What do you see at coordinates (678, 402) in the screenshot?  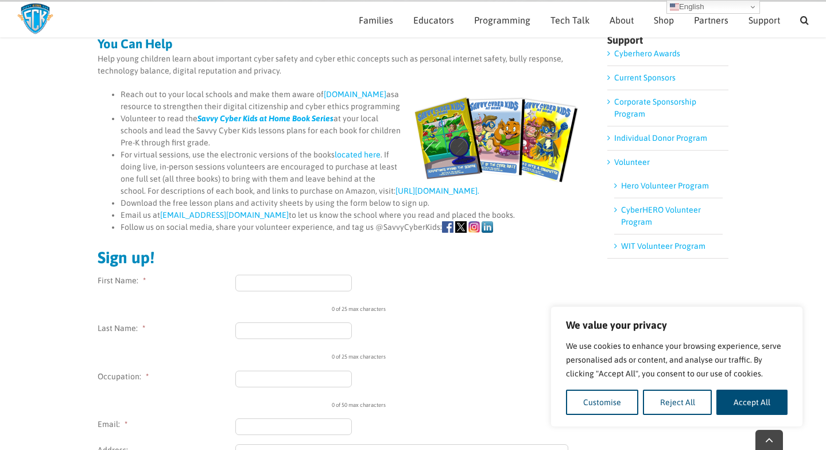 I see `button: Reject All` at bounding box center [678, 402].